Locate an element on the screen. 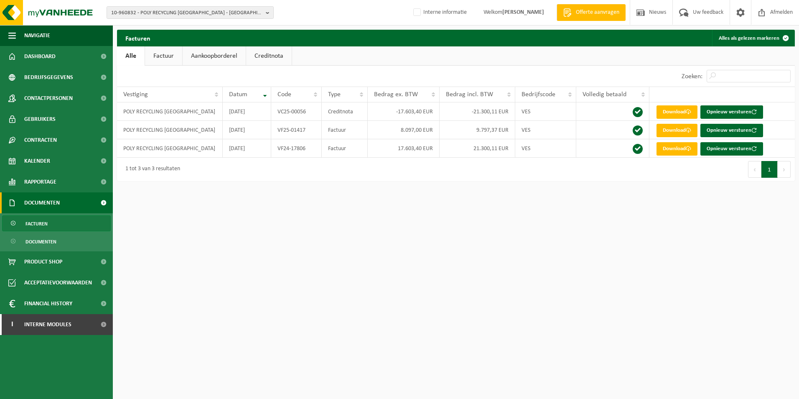  span: Gebruikers is located at coordinates (40, 119).